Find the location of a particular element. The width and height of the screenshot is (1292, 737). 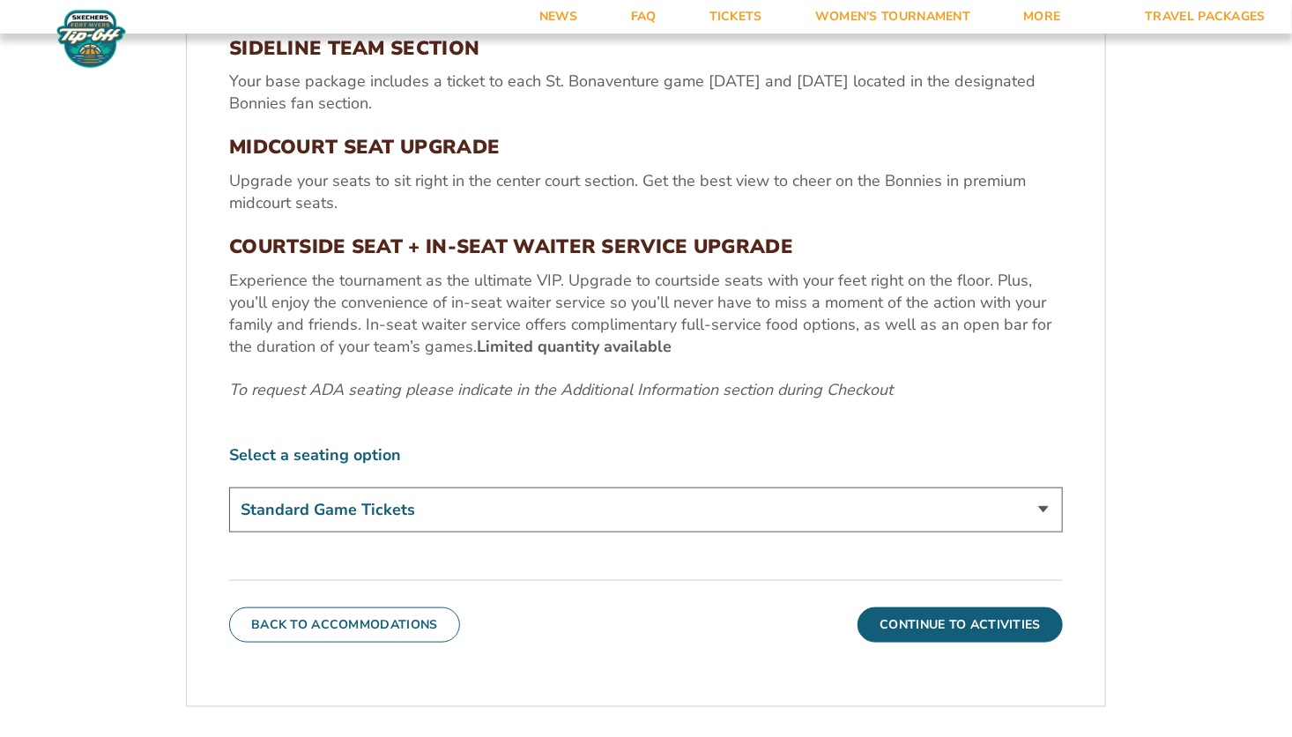

p: Upgrade your seats to sit right in the center court section. Get the best view to cheer on the Bo... is located at coordinates (646, 192).